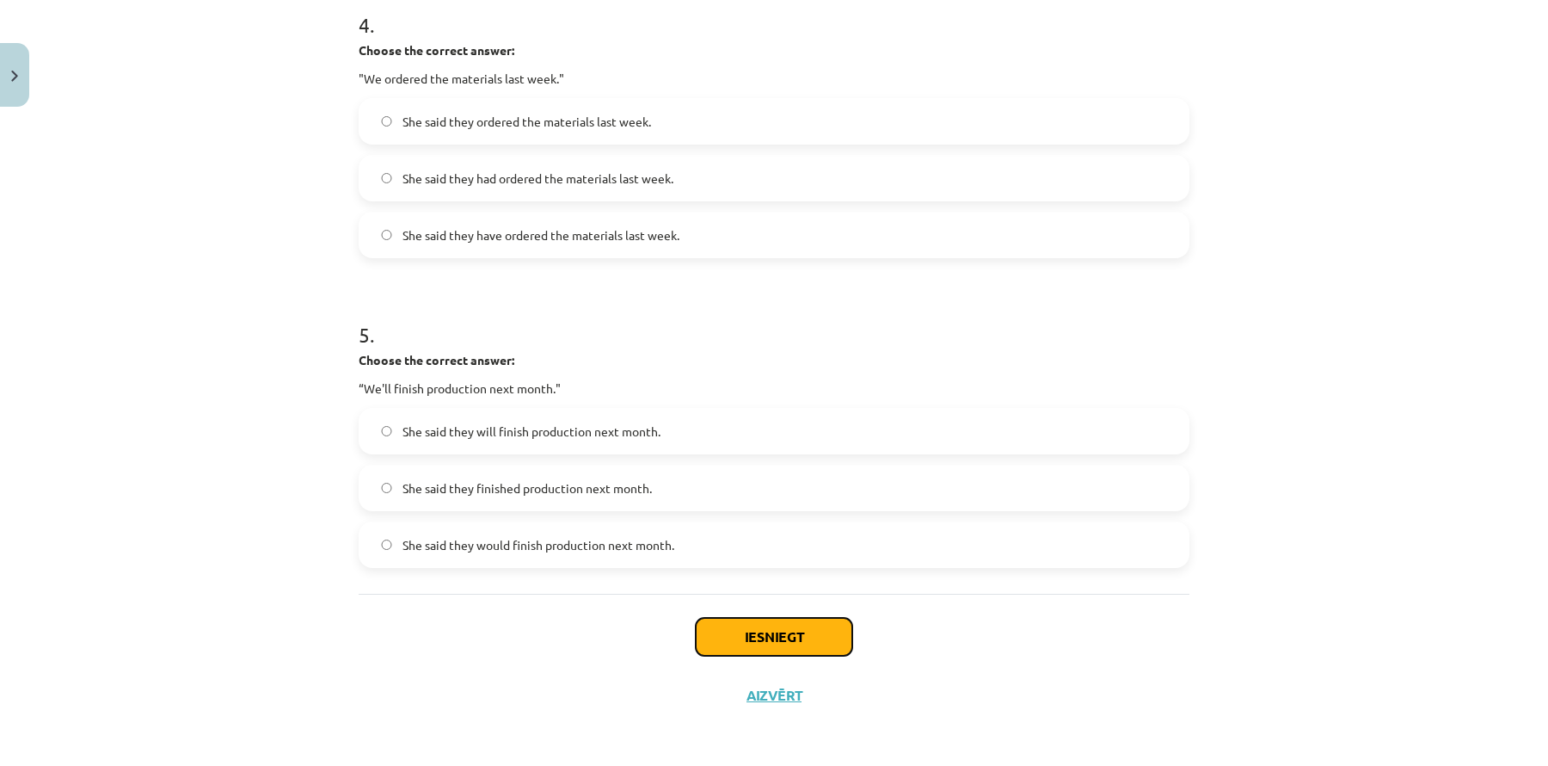 The width and height of the screenshot is (1548, 766). Describe the element at coordinates (541, 235) in the screenshot. I see `span: She said they have ordered the materials last week.` at that location.